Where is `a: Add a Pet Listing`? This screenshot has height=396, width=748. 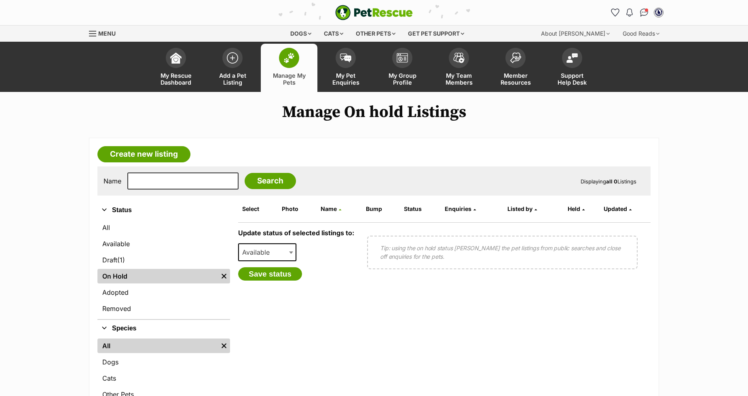
a: Add a Pet Listing is located at coordinates (233, 68).